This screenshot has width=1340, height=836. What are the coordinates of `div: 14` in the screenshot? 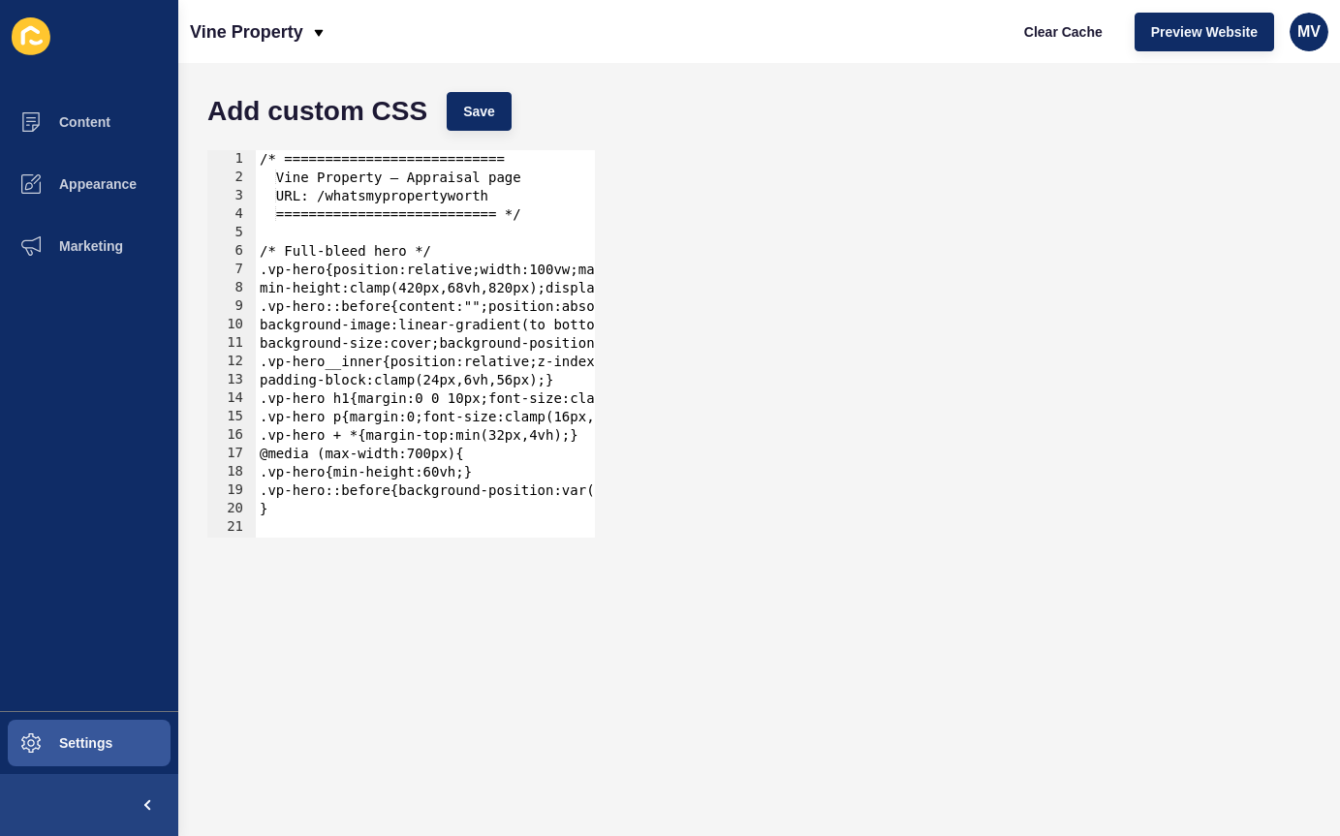 It's located at (232, 398).